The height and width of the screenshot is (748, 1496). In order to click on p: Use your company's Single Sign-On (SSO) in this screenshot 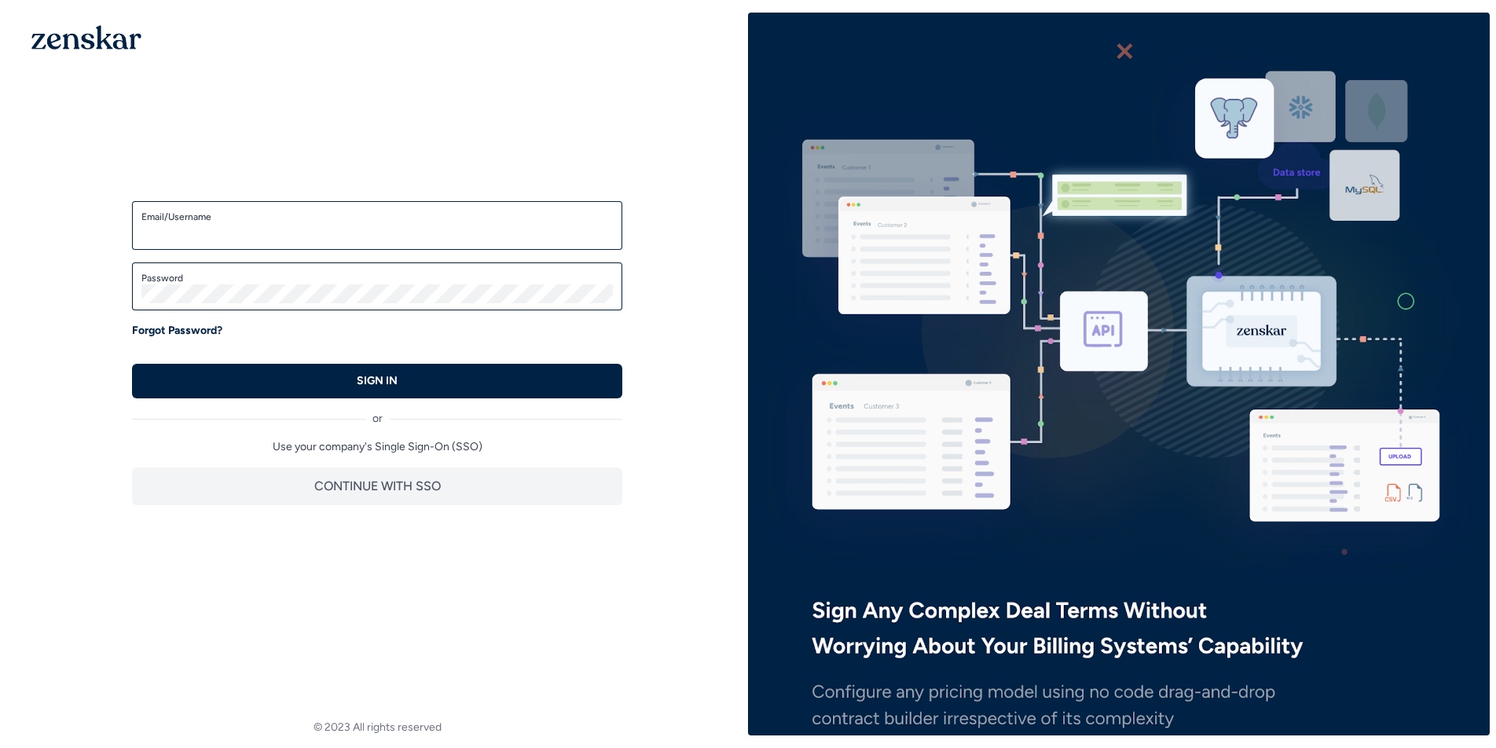, I will do `click(377, 447)`.